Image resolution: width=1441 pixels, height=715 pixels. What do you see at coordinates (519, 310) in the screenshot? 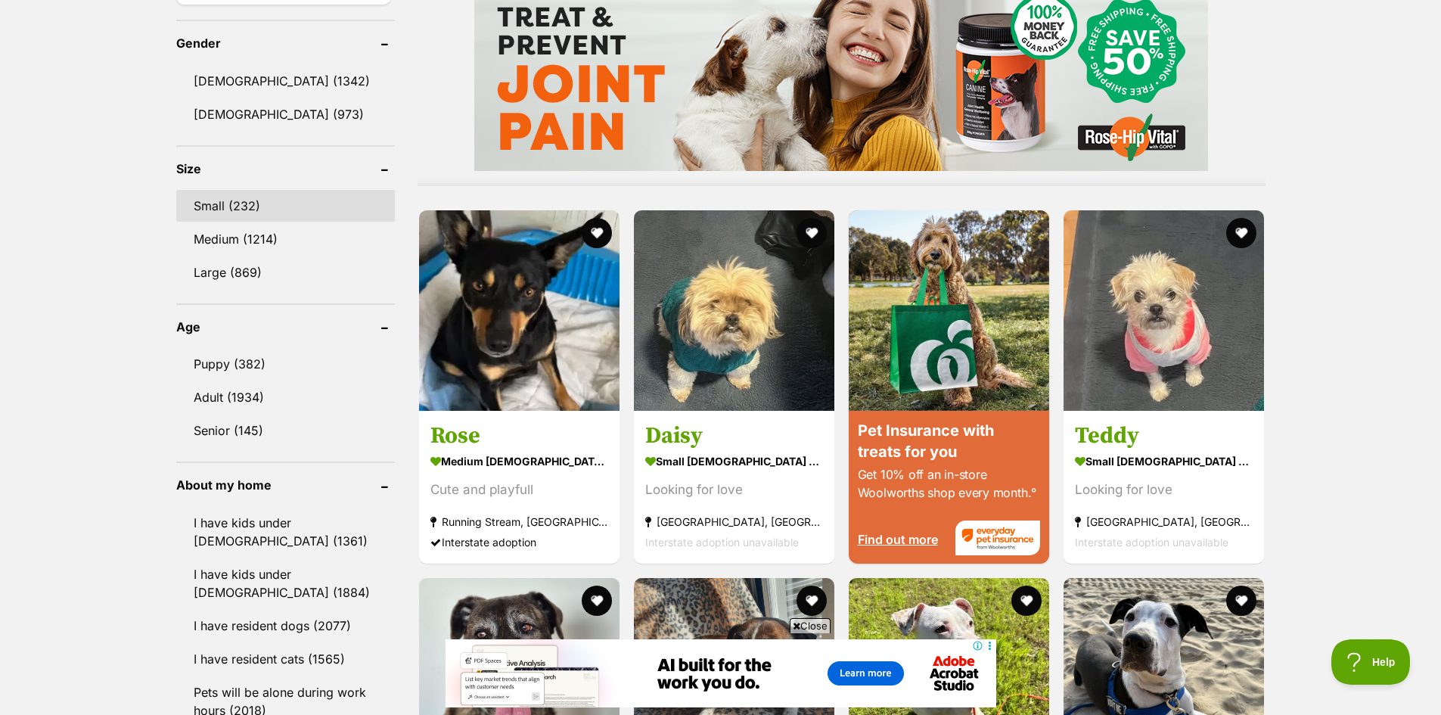
I see `img: Rose - Australian Kelpie Dog` at bounding box center [519, 310].